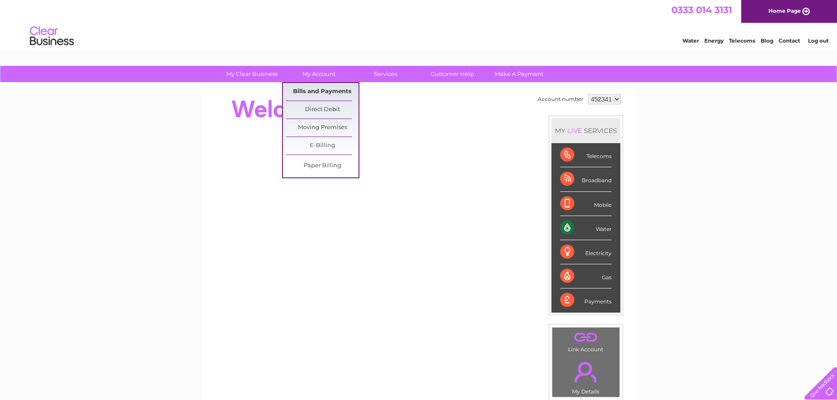  Describe the element at coordinates (318, 74) in the screenshot. I see `a: My Account` at that location.